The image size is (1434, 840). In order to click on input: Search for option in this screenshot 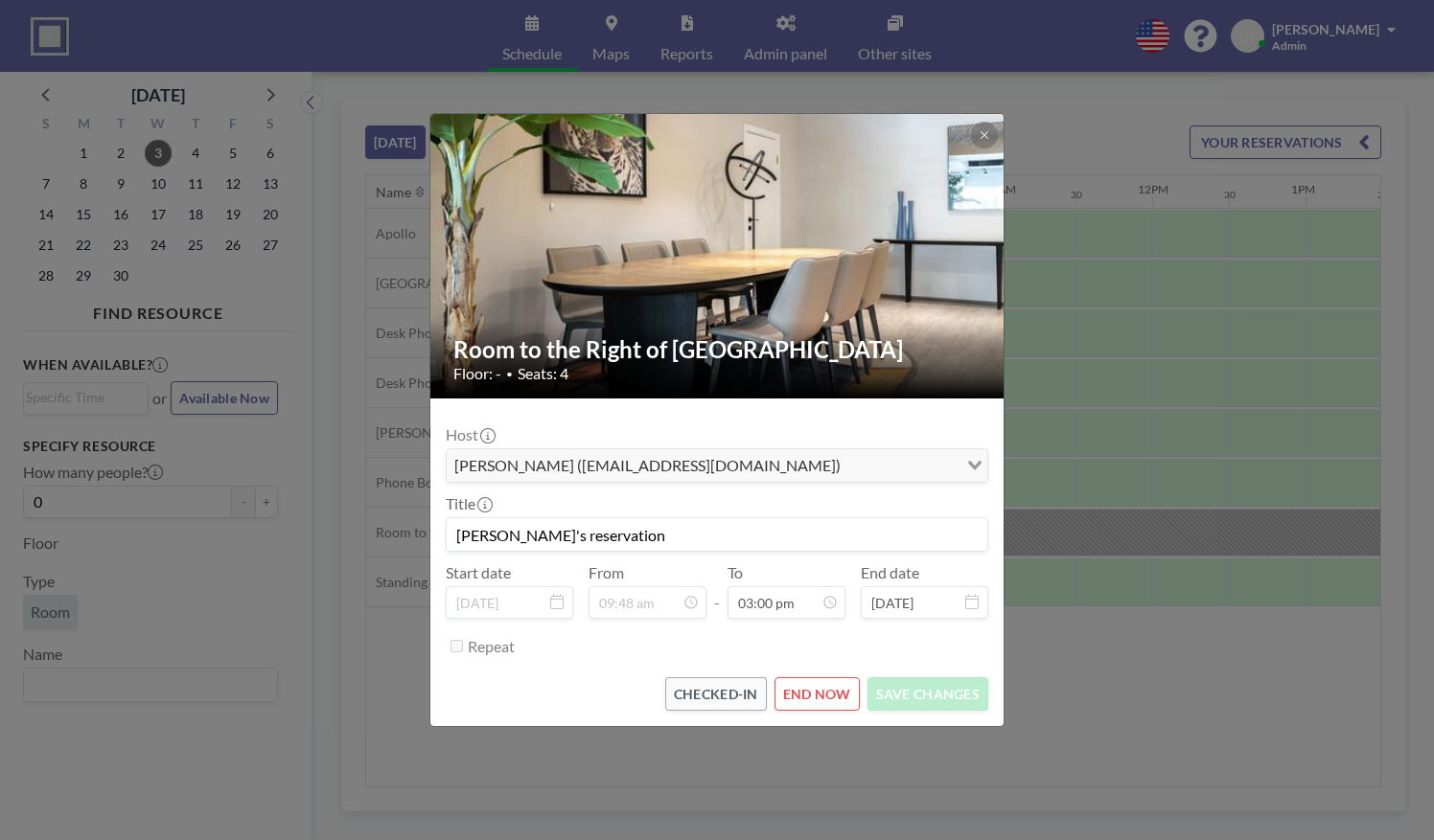, I will do `click(901, 465)`.